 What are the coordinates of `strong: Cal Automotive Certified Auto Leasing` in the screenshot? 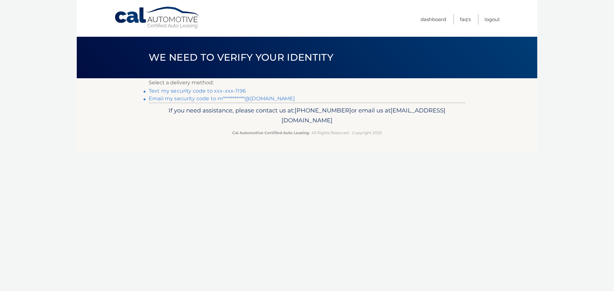 It's located at (270, 133).